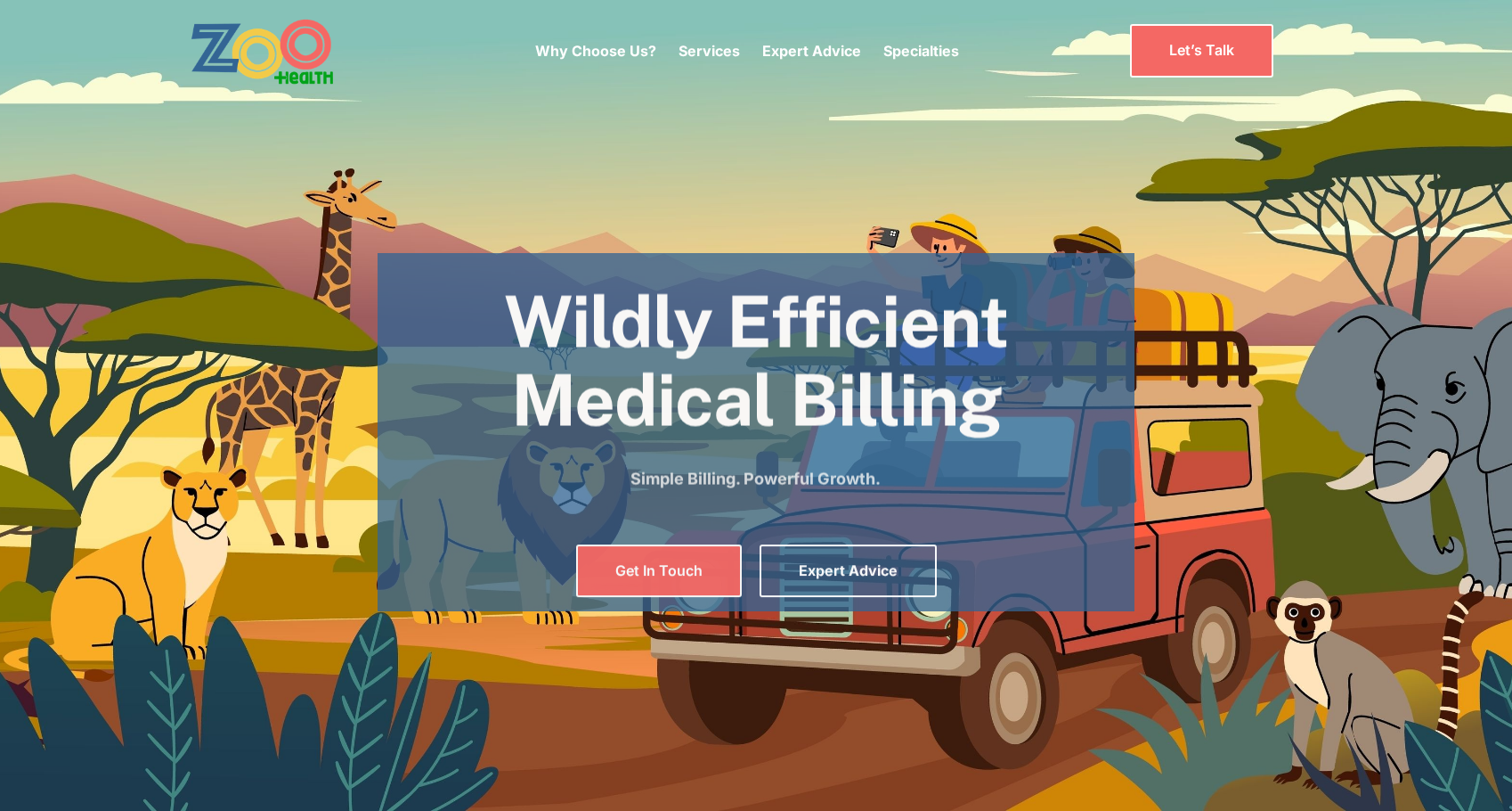  Describe the element at coordinates (921, 51) in the screenshot. I see `a: Specialties` at that location.